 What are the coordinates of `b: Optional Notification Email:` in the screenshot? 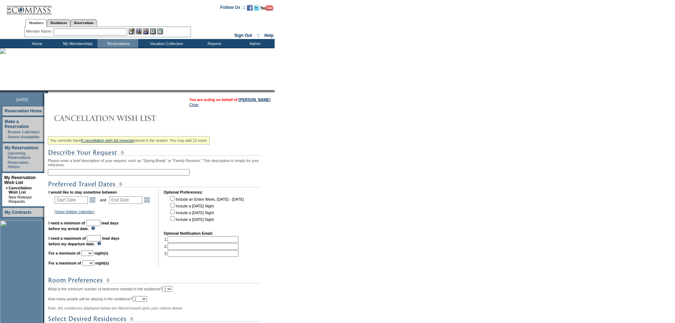 It's located at (189, 233).